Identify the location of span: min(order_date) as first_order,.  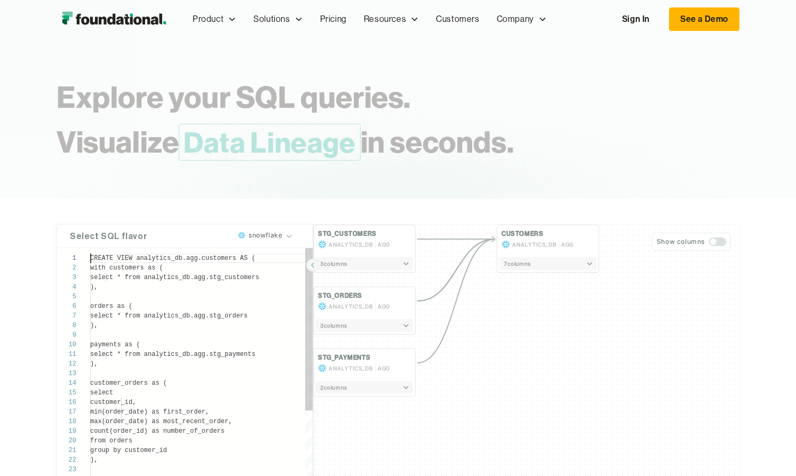
(149, 412).